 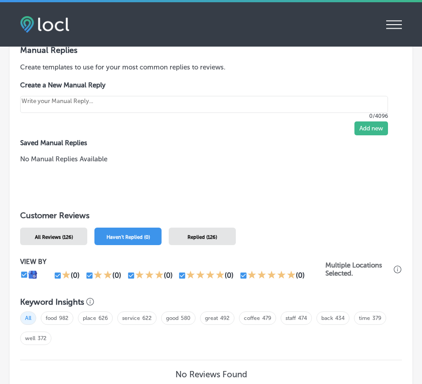 What do you see at coordinates (204, 85) in the screenshot?
I see `label: Create a New Manual Reply` at bounding box center [204, 85].